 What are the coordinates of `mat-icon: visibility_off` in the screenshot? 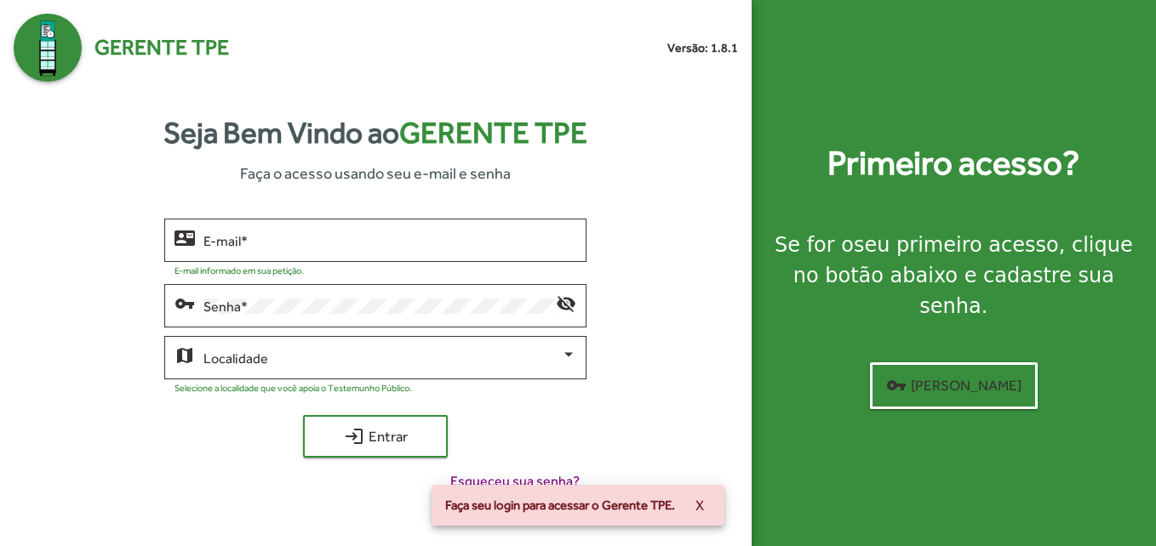 It's located at (566, 303).